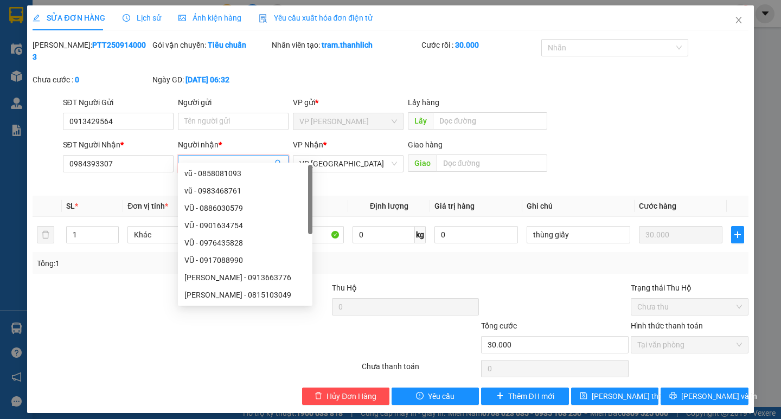 The height and width of the screenshot is (419, 781). What do you see at coordinates (71, 206) in the screenshot?
I see `span: SL` at bounding box center [71, 206].